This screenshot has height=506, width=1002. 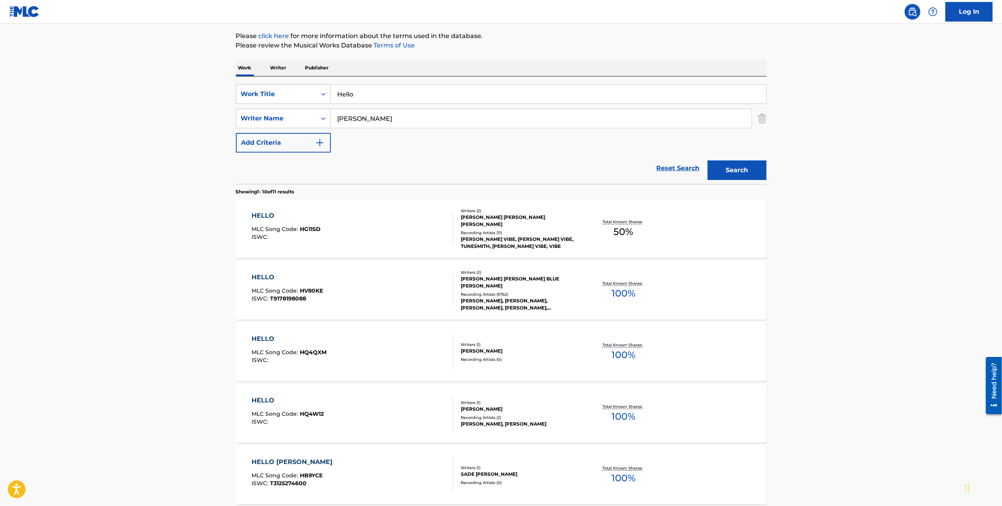 I want to click on form: Search Form, so click(x=501, y=134).